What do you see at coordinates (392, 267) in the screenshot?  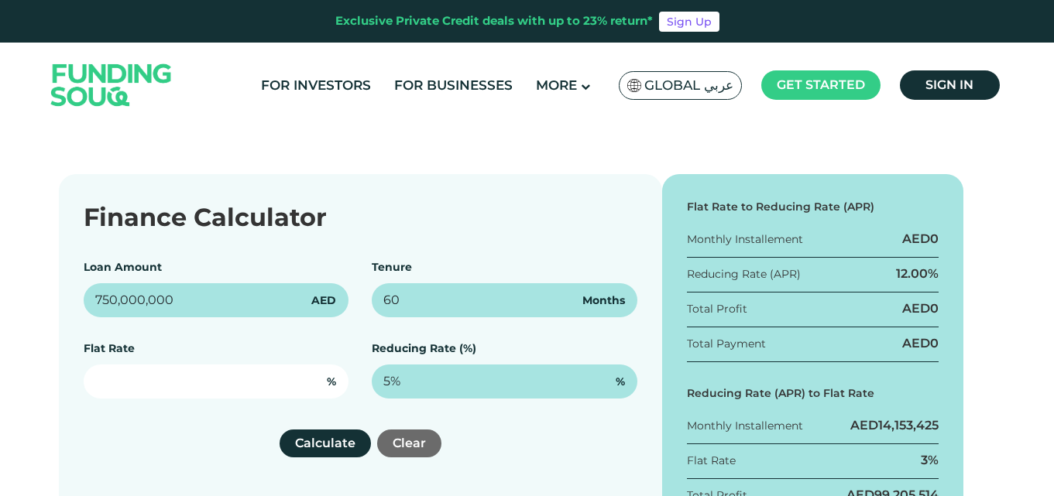 I see `label: Tenure` at bounding box center [392, 267].